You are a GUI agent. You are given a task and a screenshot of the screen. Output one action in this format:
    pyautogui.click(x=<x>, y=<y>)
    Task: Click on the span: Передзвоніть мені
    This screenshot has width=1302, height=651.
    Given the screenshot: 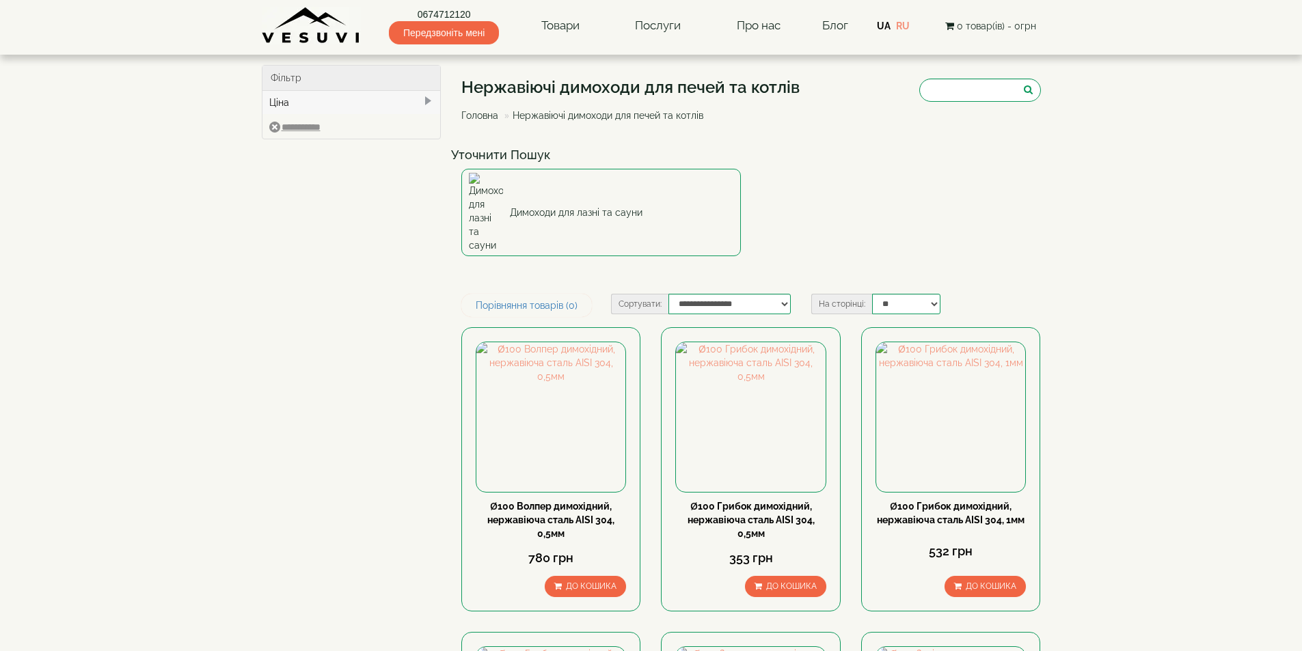 What is the action you would take?
    pyautogui.click(x=444, y=33)
    